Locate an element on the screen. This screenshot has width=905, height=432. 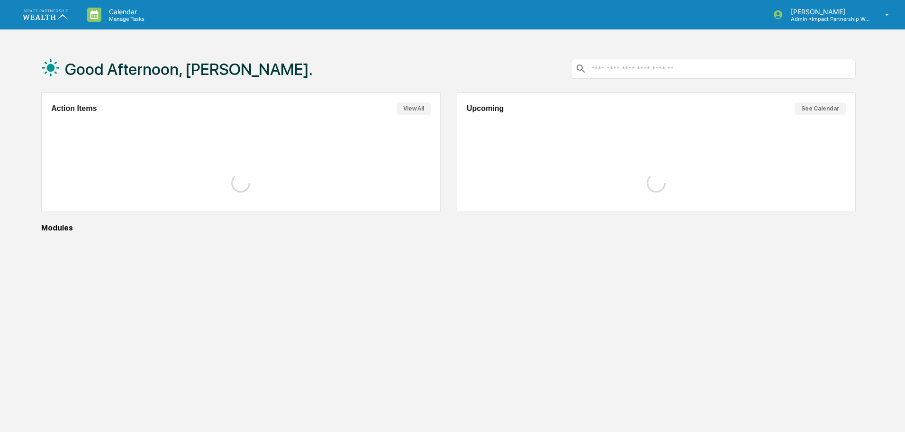
a: See Calendar is located at coordinates (821, 109).